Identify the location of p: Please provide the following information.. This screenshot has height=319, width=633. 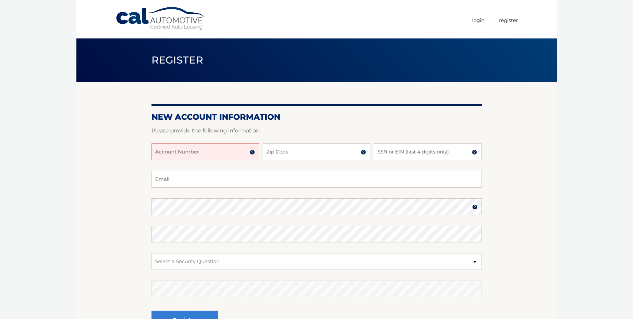
(317, 131).